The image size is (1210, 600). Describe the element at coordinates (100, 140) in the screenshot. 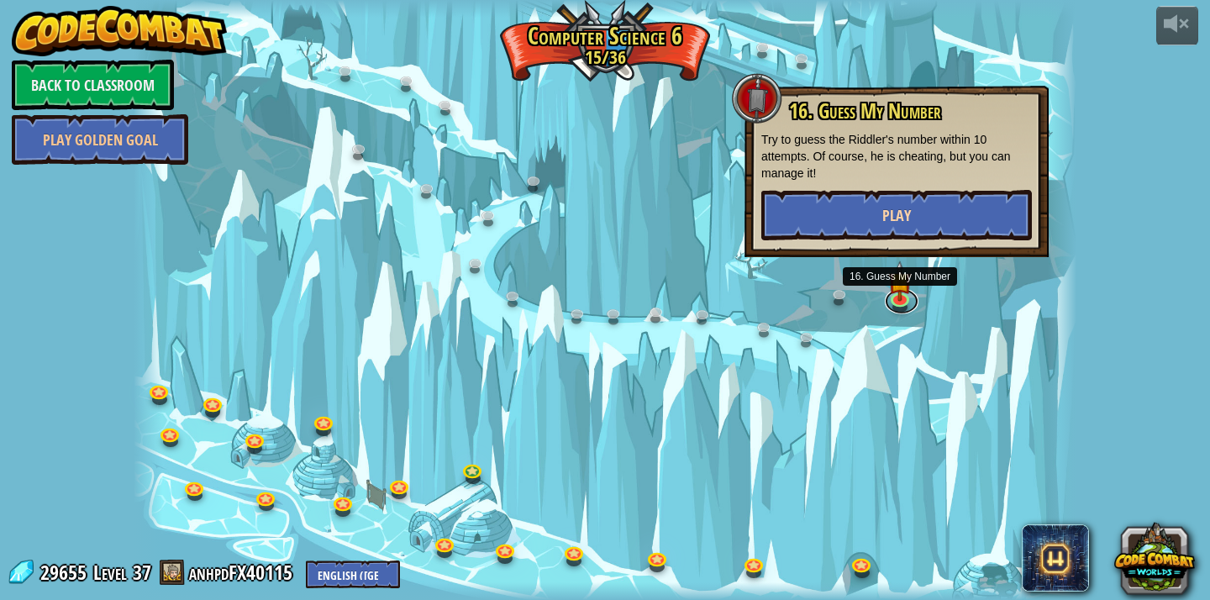

I see `a: Play Golden Goal` at that location.